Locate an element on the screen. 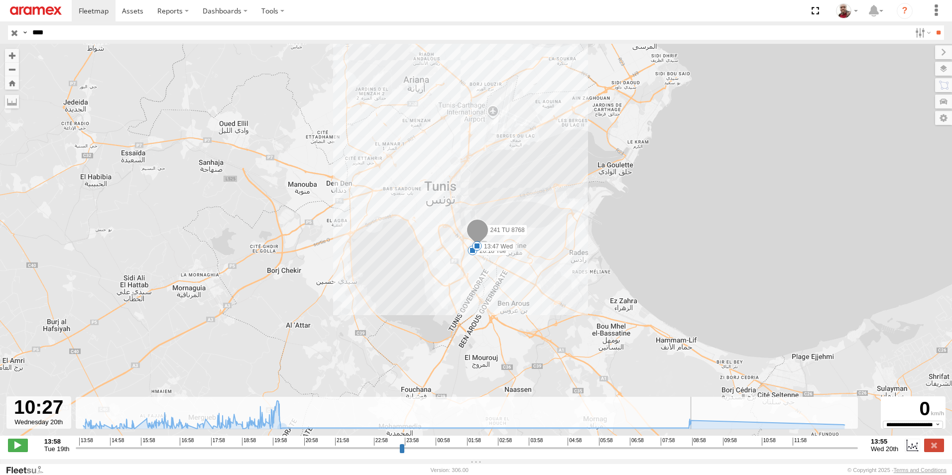  span: 03:58 is located at coordinates (536, 442).